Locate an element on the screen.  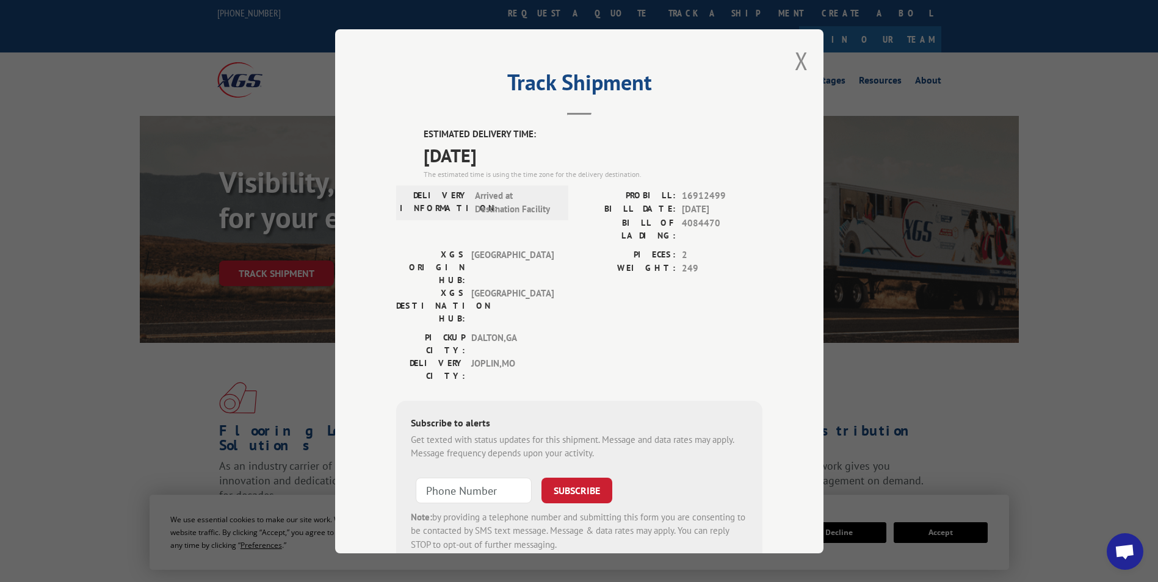
label: PIECES: is located at coordinates (627, 255).